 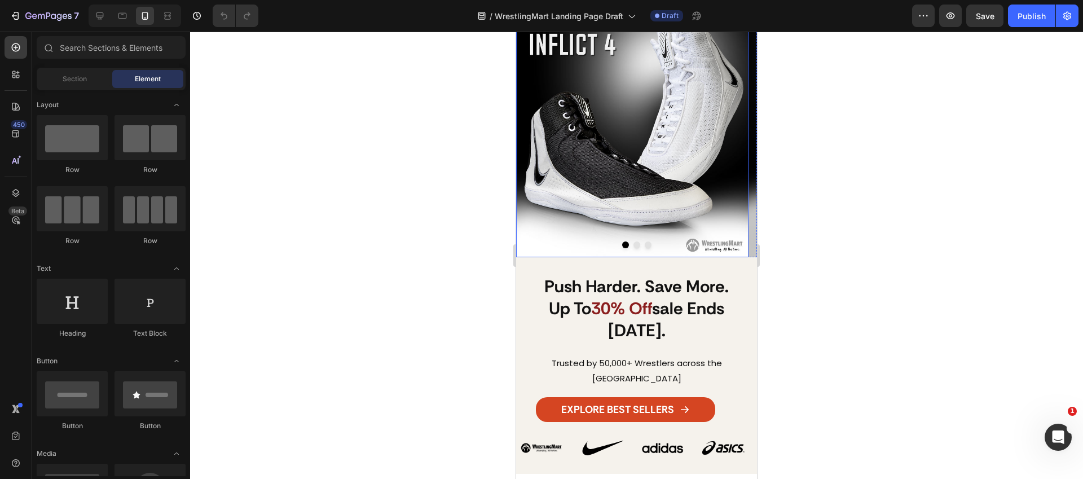 I want to click on div: Beta, so click(x=17, y=211).